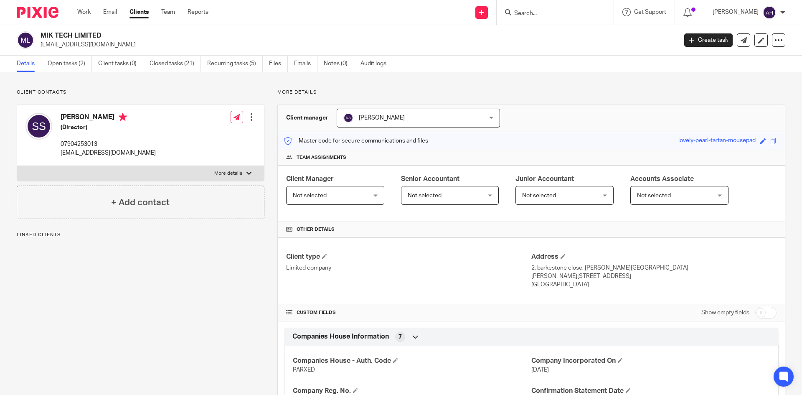  I want to click on span: Team assignments, so click(321, 157).